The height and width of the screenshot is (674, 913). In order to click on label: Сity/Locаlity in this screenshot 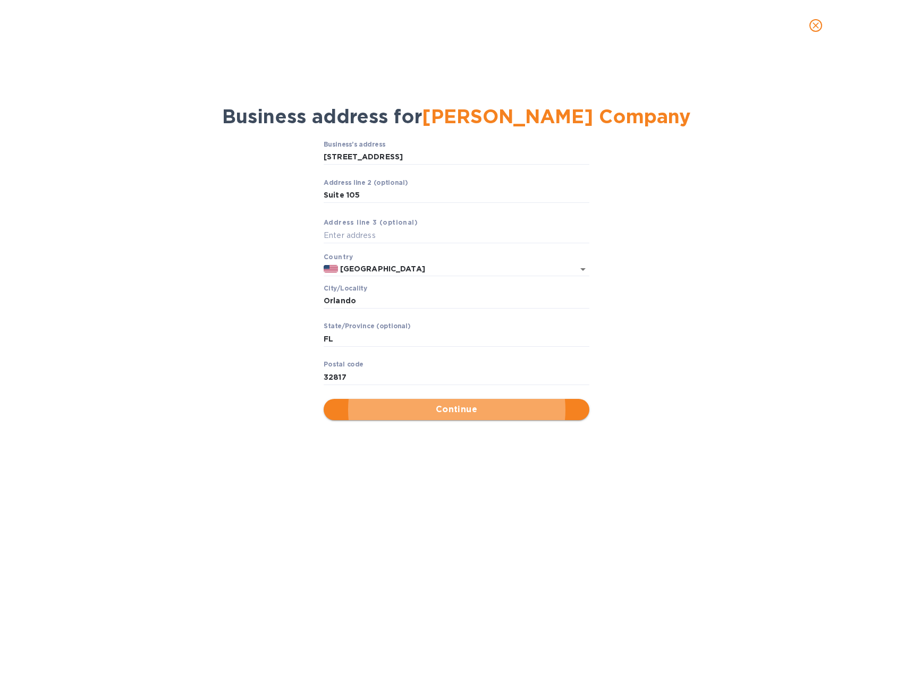, I will do `click(345, 288)`.